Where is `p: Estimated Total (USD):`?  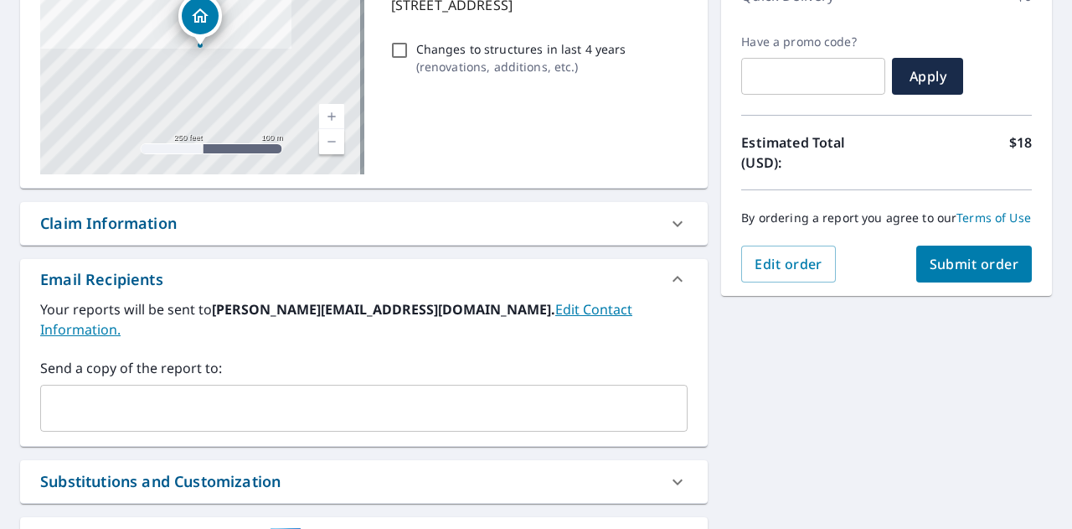 p: Estimated Total (USD): is located at coordinates (813, 152).